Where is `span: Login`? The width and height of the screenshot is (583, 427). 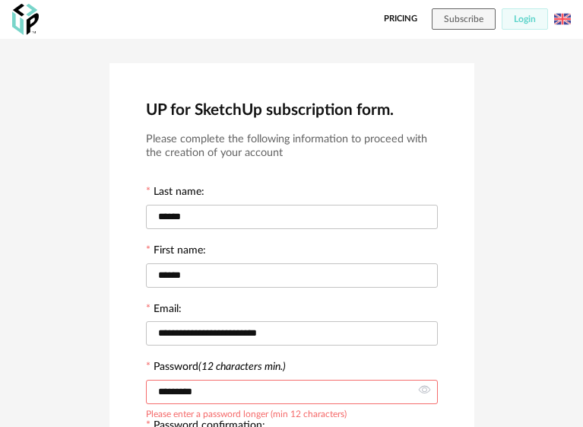 span: Login is located at coordinates (525, 19).